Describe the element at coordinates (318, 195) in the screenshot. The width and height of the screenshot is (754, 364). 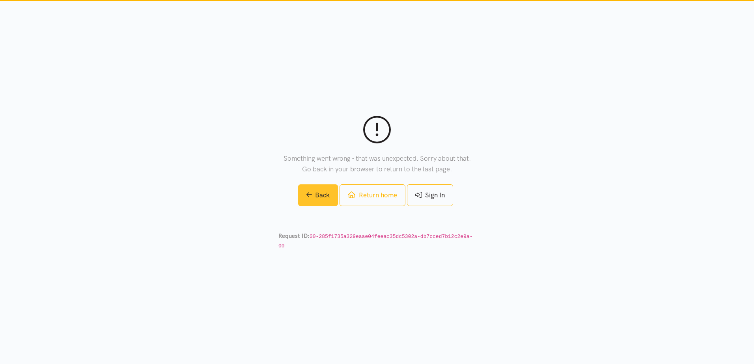
I see `a: Back` at that location.